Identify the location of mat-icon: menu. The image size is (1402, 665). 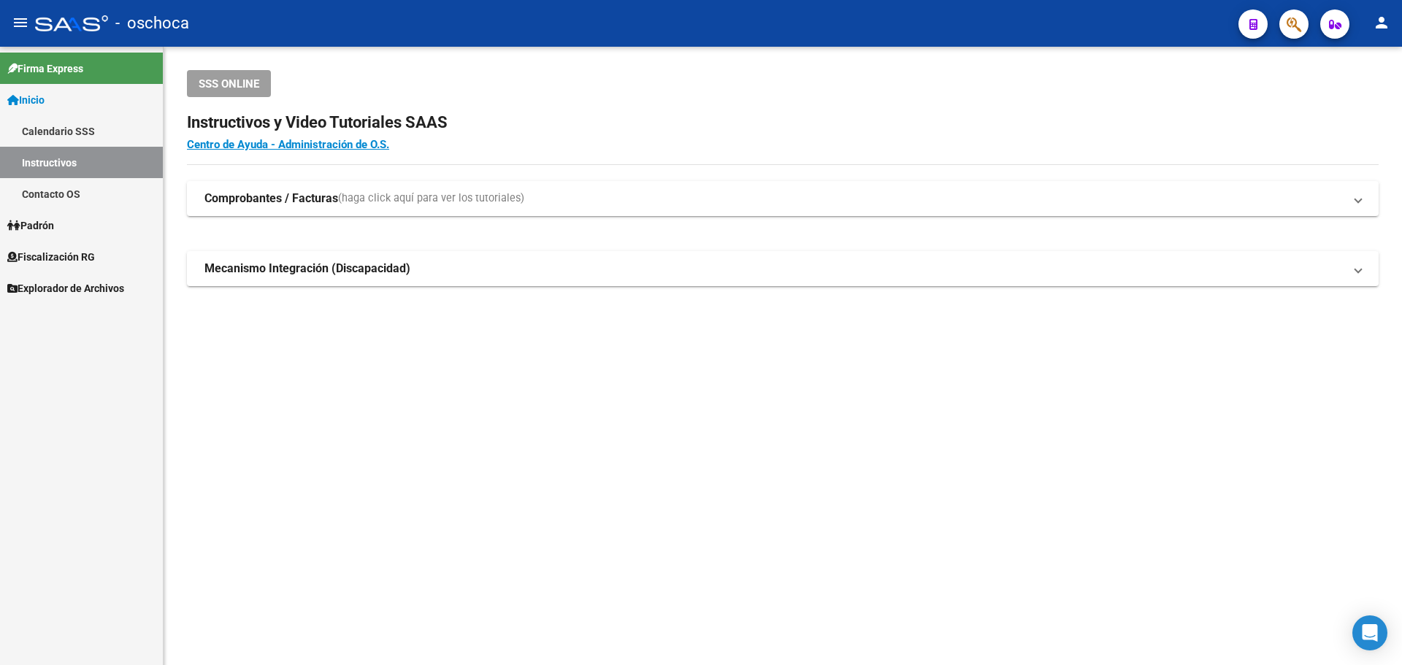
(20, 23).